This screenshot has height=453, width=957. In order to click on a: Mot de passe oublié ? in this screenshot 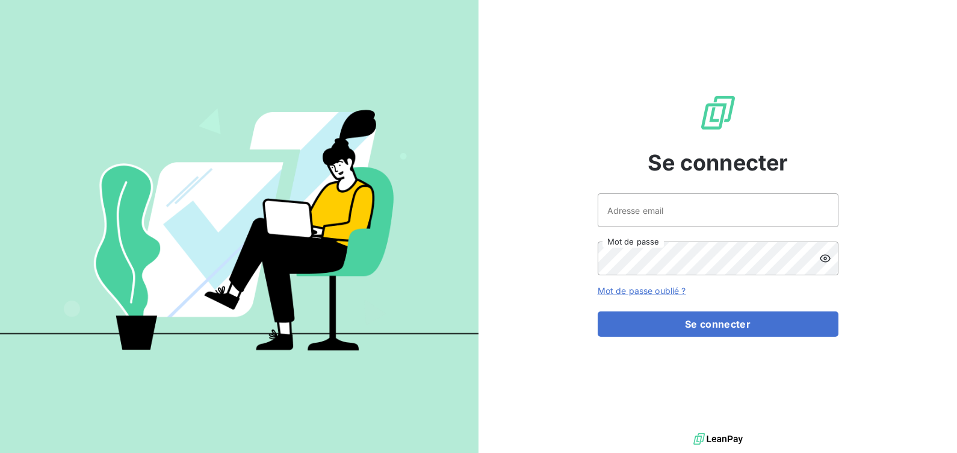, I will do `click(642, 290)`.